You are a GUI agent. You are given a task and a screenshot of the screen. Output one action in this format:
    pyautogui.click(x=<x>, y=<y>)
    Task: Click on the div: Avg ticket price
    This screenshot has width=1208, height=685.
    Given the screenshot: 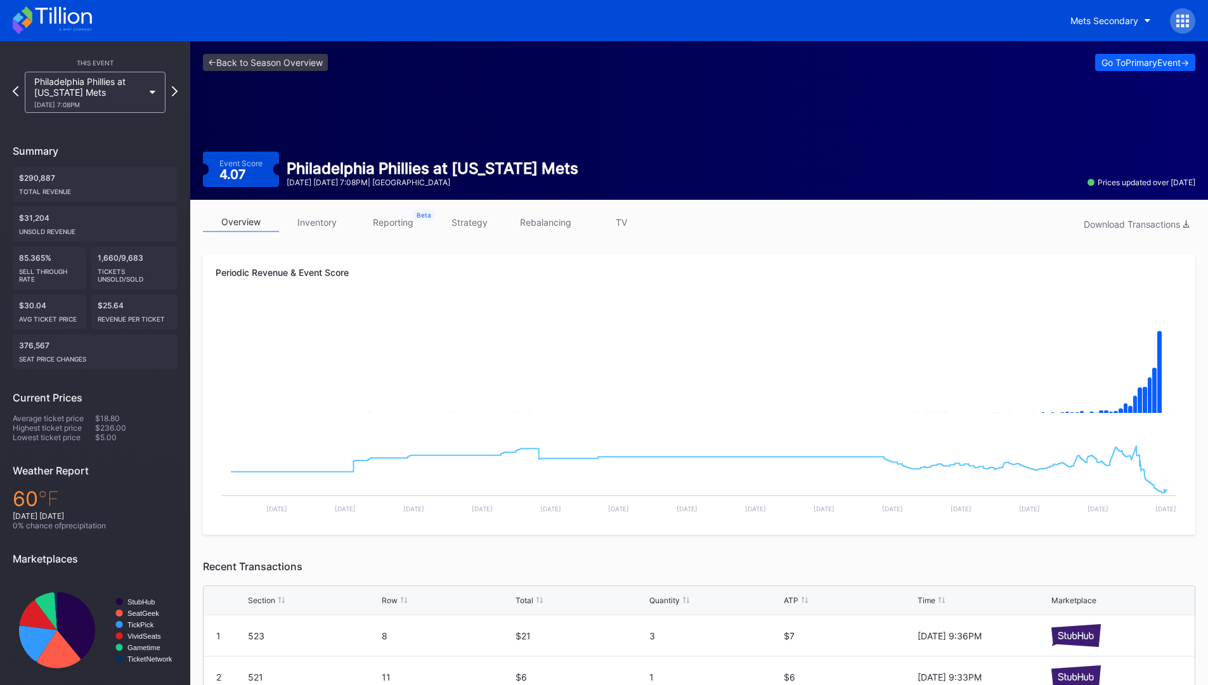 What is the action you would take?
    pyautogui.click(x=49, y=316)
    